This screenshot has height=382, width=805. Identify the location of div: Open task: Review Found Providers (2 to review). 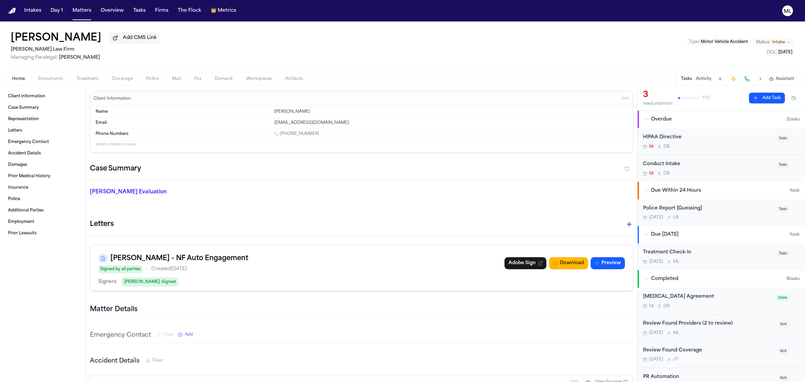
(721, 328).